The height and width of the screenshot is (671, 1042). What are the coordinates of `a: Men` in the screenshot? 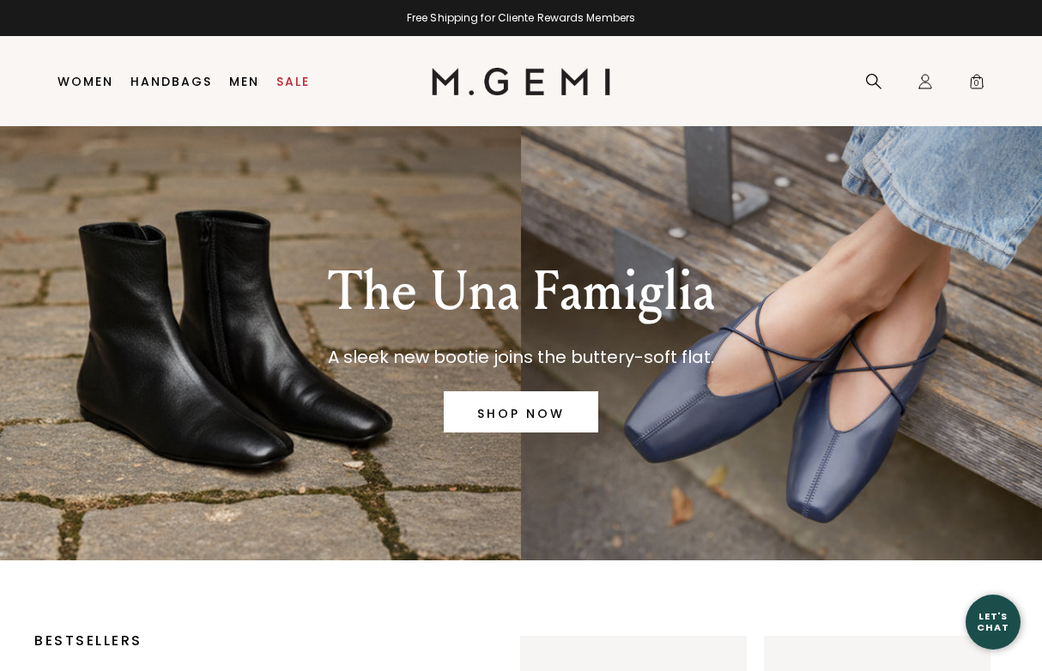 It's located at (244, 82).